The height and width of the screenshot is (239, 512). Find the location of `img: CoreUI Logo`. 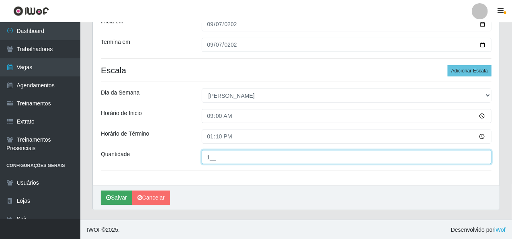

img: CoreUI Logo is located at coordinates (31, 11).